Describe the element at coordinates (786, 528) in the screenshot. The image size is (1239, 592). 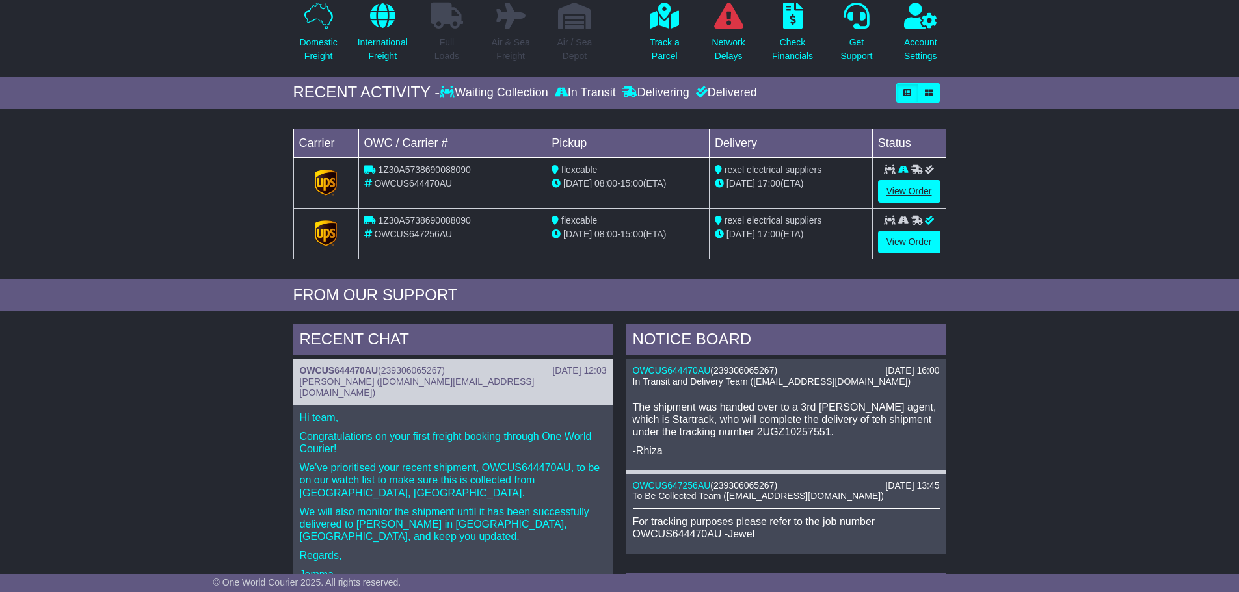
I see `p: For tracking purposes please refer to the job number OWCUS644470AU -Jewel` at that location.